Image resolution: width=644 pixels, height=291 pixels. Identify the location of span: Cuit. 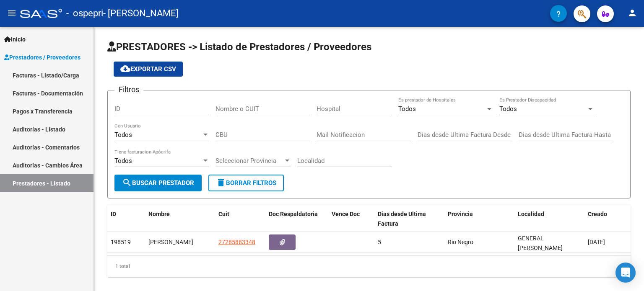
(224, 214).